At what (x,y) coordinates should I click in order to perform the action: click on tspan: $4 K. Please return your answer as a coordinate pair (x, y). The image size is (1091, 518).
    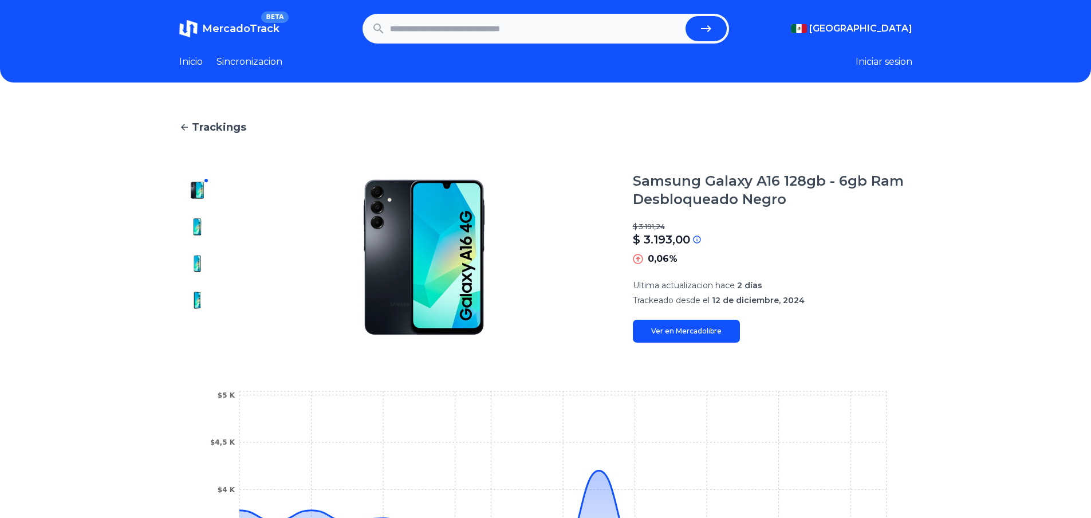
    Looking at the image, I should click on (226, 490).